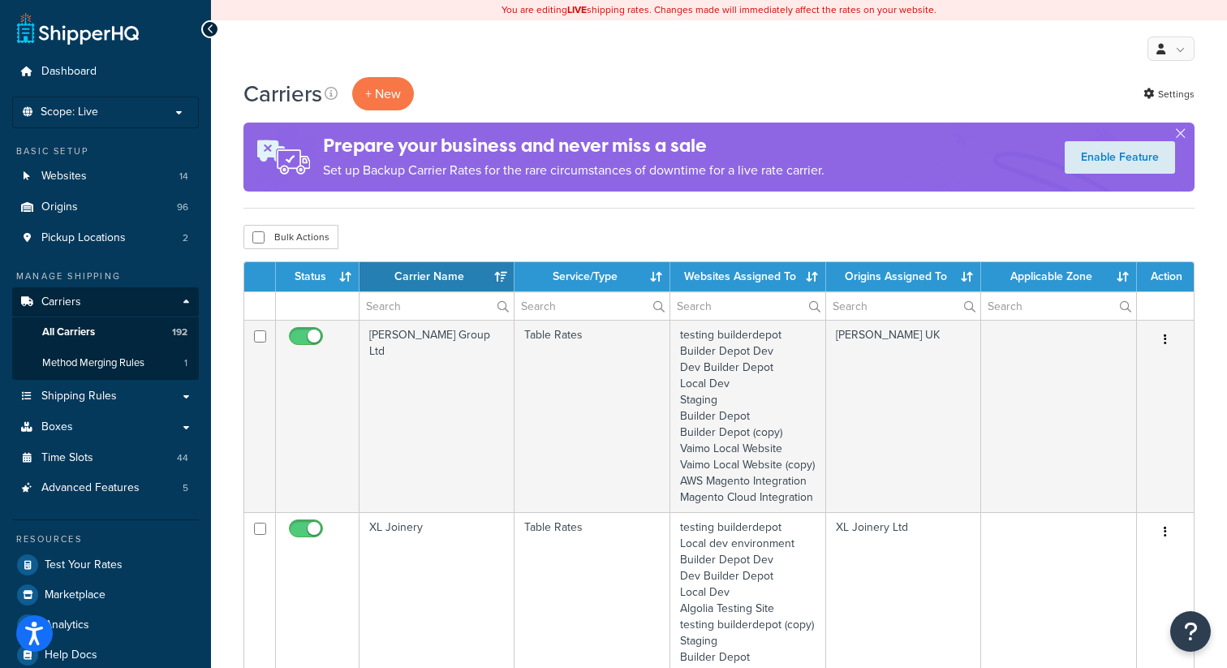 The height and width of the screenshot is (668, 1227). I want to click on div: Resources, so click(105, 539).